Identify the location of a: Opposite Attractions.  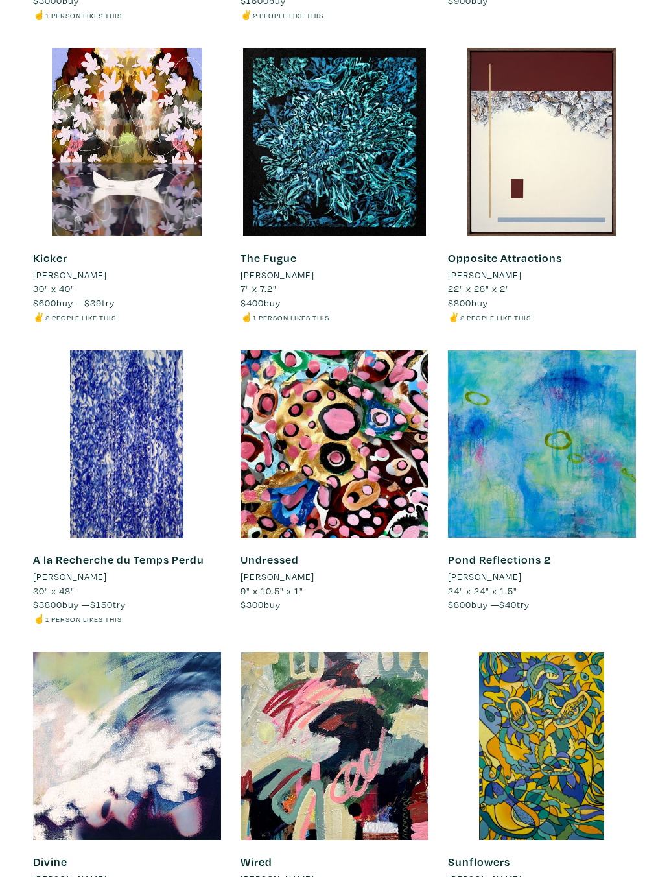
(505, 257).